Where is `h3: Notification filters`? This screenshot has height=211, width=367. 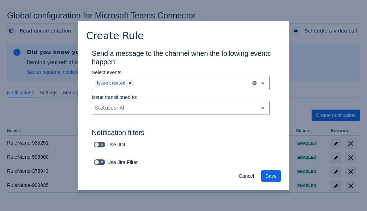 h3: Notification filters is located at coordinates (184, 134).